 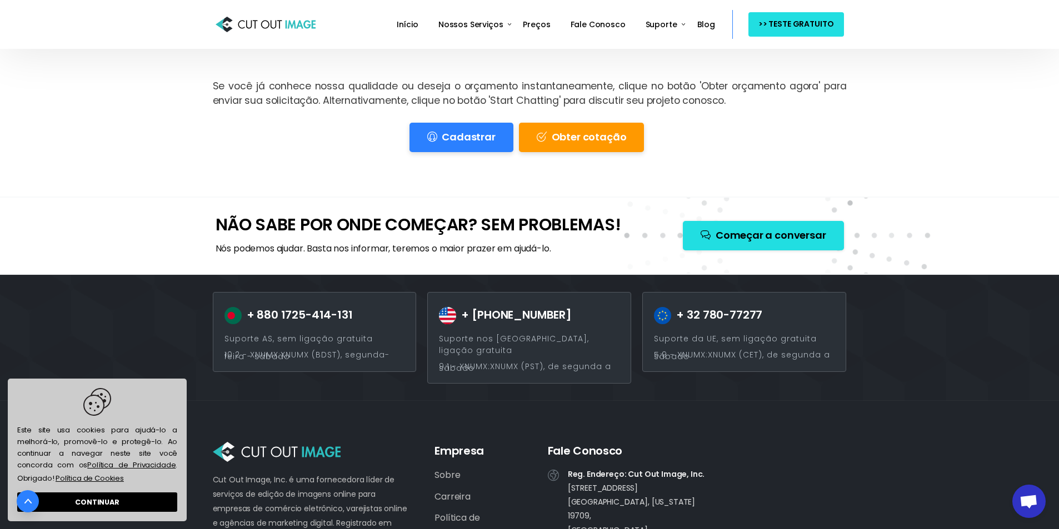 I want to click on small: 10:2 - XNUMX:XNUMX (BDST), segunda-feira - sábado, so click(x=307, y=356).